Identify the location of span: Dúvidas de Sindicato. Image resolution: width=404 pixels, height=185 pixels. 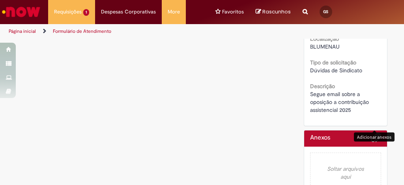
(337, 70).